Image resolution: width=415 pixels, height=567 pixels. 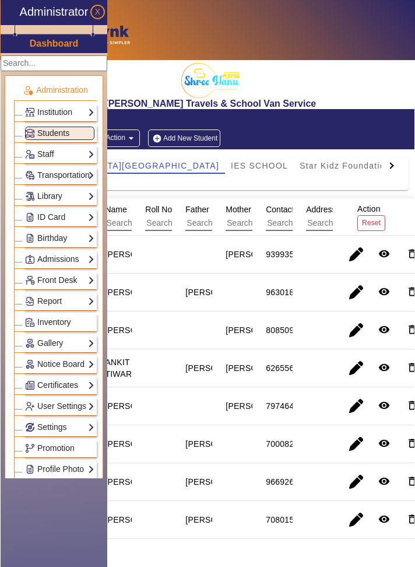 I want to click on div: Action, so click(x=371, y=216).